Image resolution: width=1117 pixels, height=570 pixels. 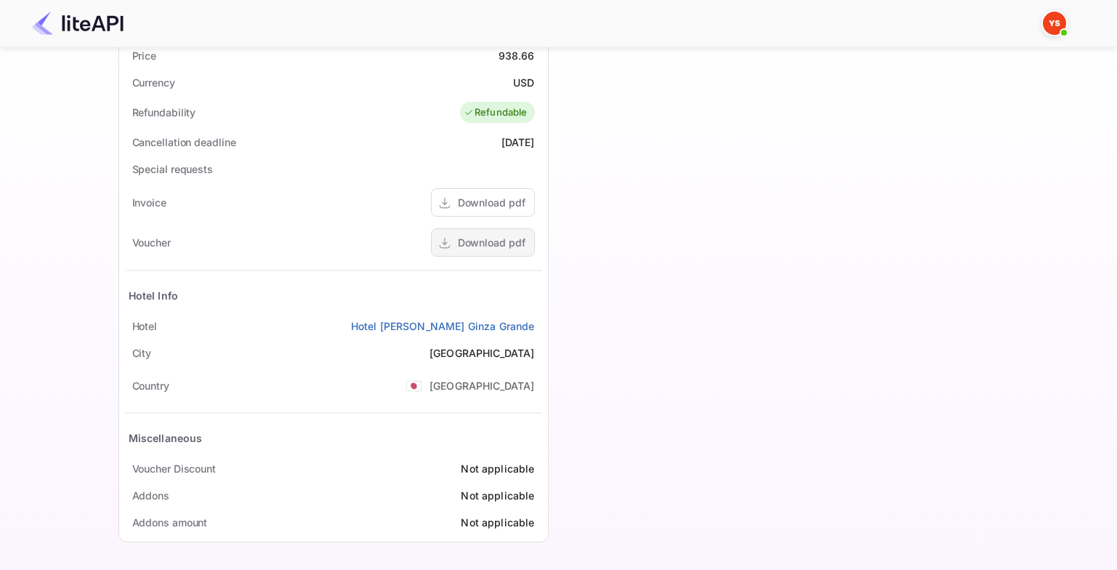 What do you see at coordinates (150, 495) in the screenshot?
I see `div: Addons` at bounding box center [150, 495].